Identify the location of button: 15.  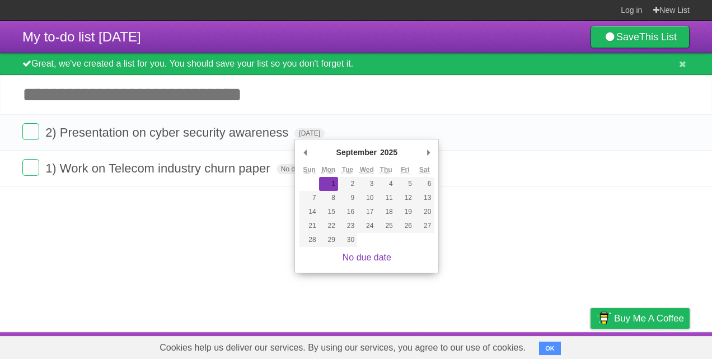
(329, 212).